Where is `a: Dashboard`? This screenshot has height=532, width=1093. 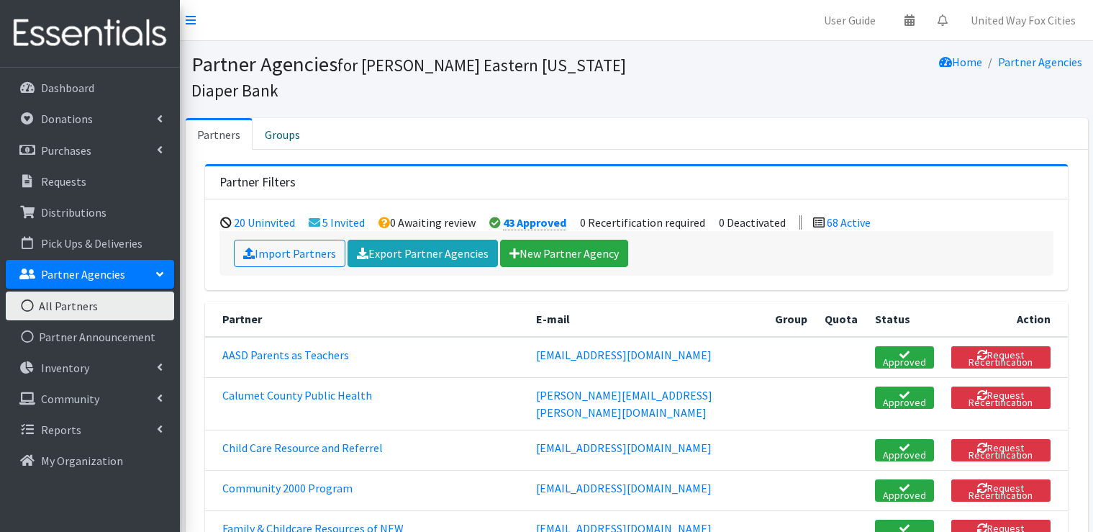
a: Dashboard is located at coordinates (90, 88).